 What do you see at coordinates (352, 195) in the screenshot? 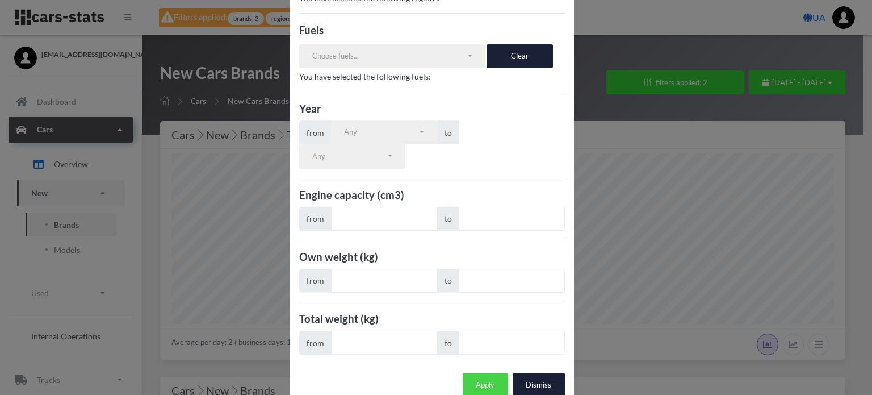
I see `b: Engine capacity (cm3)` at bounding box center [352, 195].